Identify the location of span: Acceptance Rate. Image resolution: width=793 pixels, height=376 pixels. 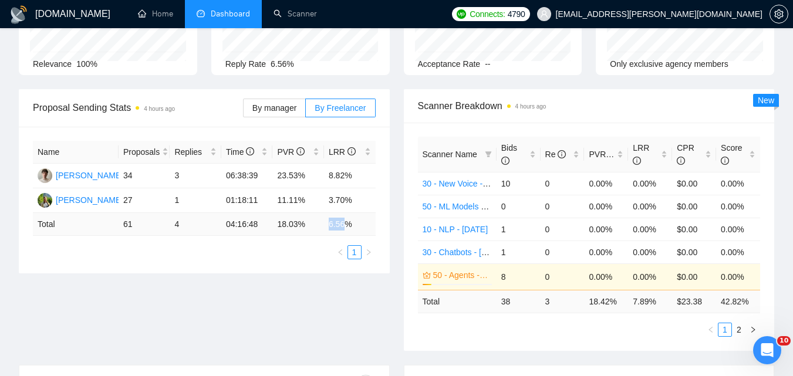
(449, 64).